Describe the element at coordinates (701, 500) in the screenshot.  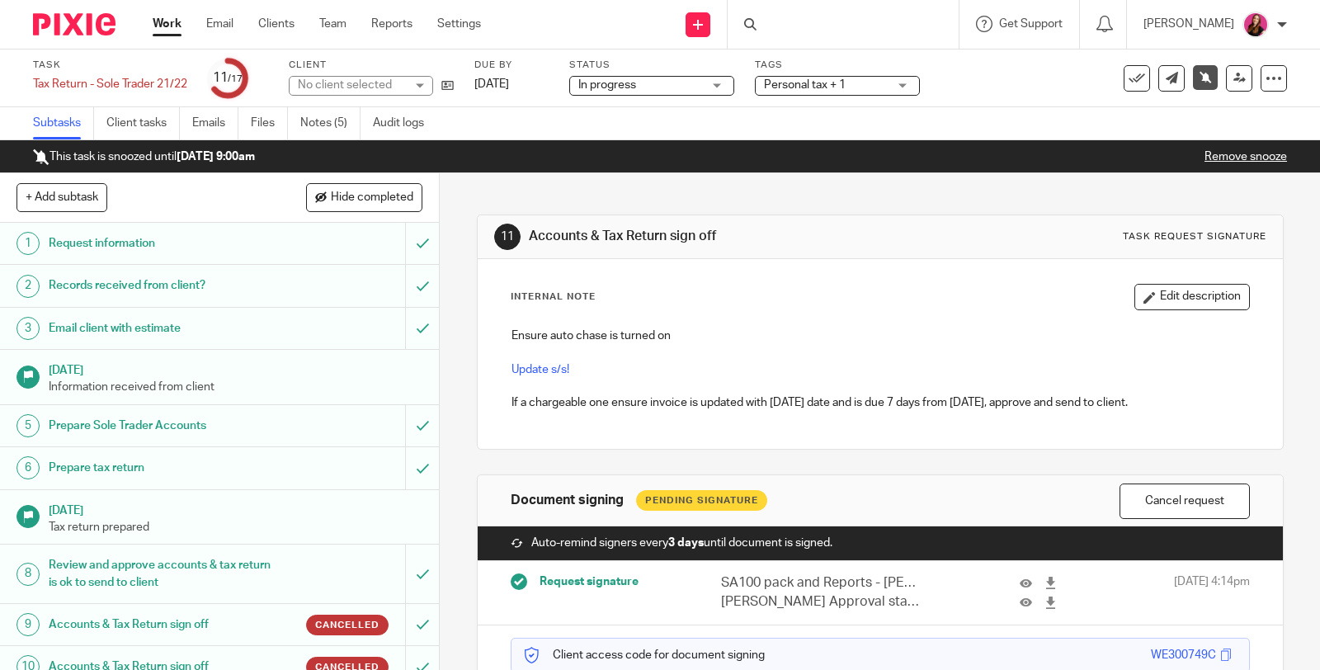
I see `div: Pending Signature` at that location.